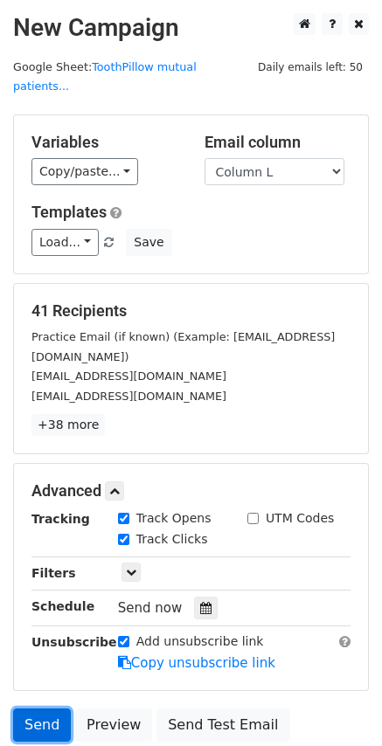 The width and height of the screenshot is (382, 746). What do you see at coordinates (60, 519) in the screenshot?
I see `strong: Tracking` at bounding box center [60, 519].